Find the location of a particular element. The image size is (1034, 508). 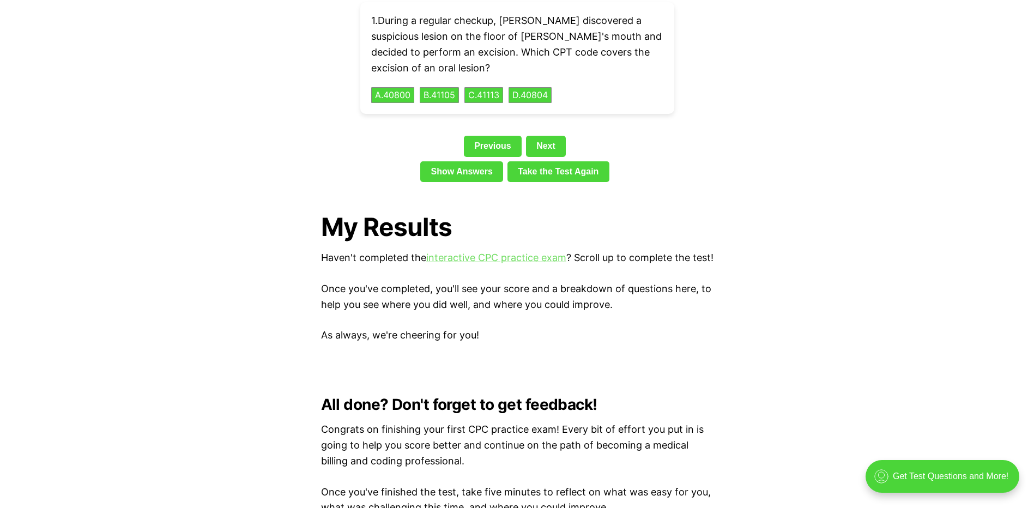

p: Congrats on finishing your first CPC practice exam! Every bit of effort you put in is going to he... is located at coordinates (517, 445).